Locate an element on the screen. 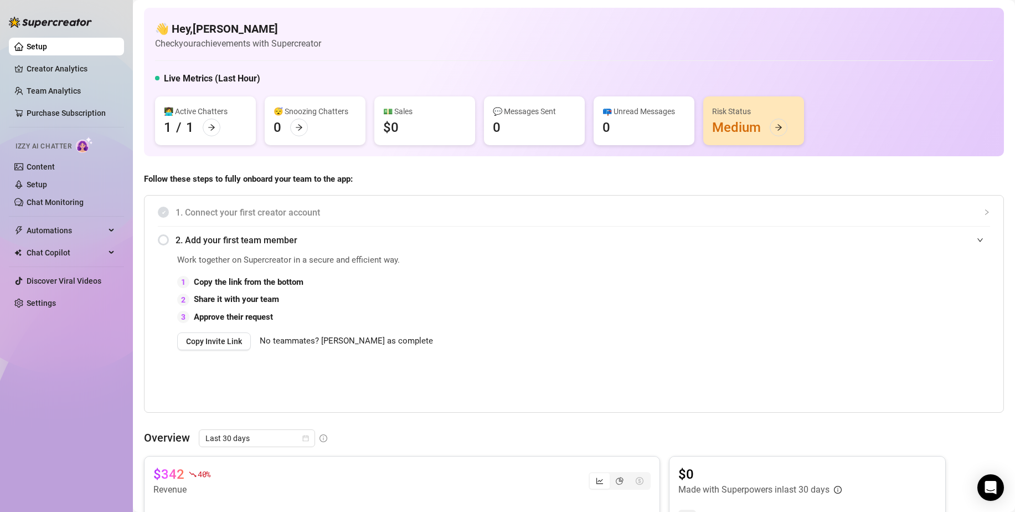 Image resolution: width=1015 pixels, height=512 pixels. div: 2 is located at coordinates (183, 300).